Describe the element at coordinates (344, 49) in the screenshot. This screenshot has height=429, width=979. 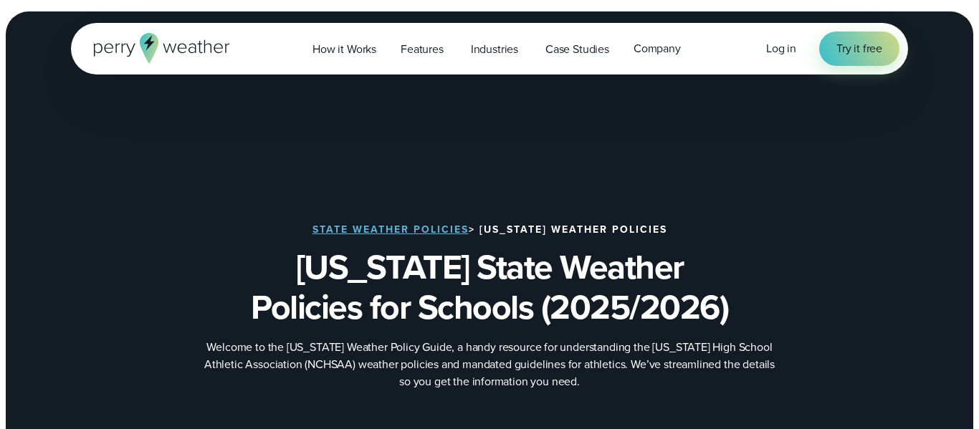
I see `a: How it Works` at that location.